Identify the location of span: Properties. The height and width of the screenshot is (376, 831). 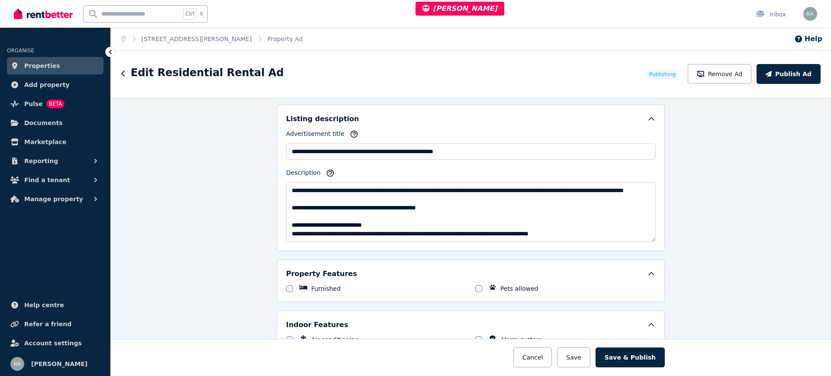
(42, 66).